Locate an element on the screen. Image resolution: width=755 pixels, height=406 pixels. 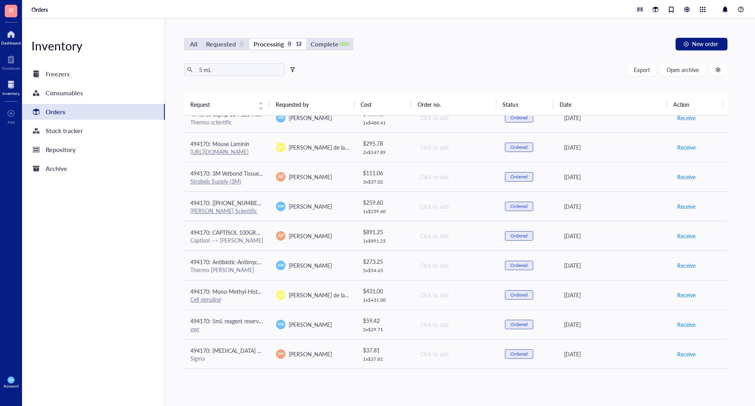
div: Add is located at coordinates (11, 122).